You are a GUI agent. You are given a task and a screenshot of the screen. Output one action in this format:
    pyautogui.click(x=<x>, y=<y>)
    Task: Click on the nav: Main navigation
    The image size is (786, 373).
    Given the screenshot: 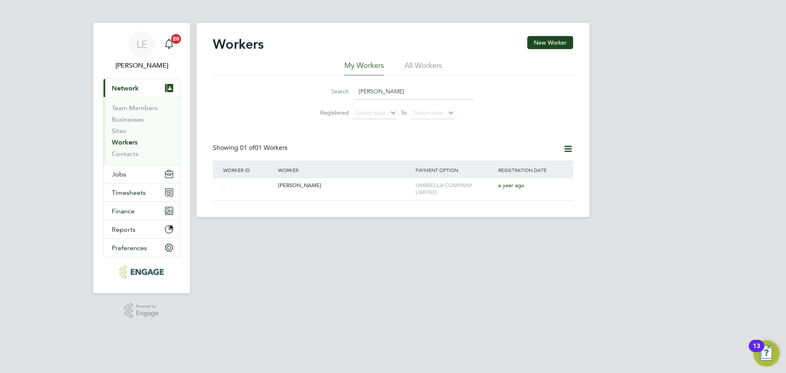 What is the action you would take?
    pyautogui.click(x=142, y=158)
    